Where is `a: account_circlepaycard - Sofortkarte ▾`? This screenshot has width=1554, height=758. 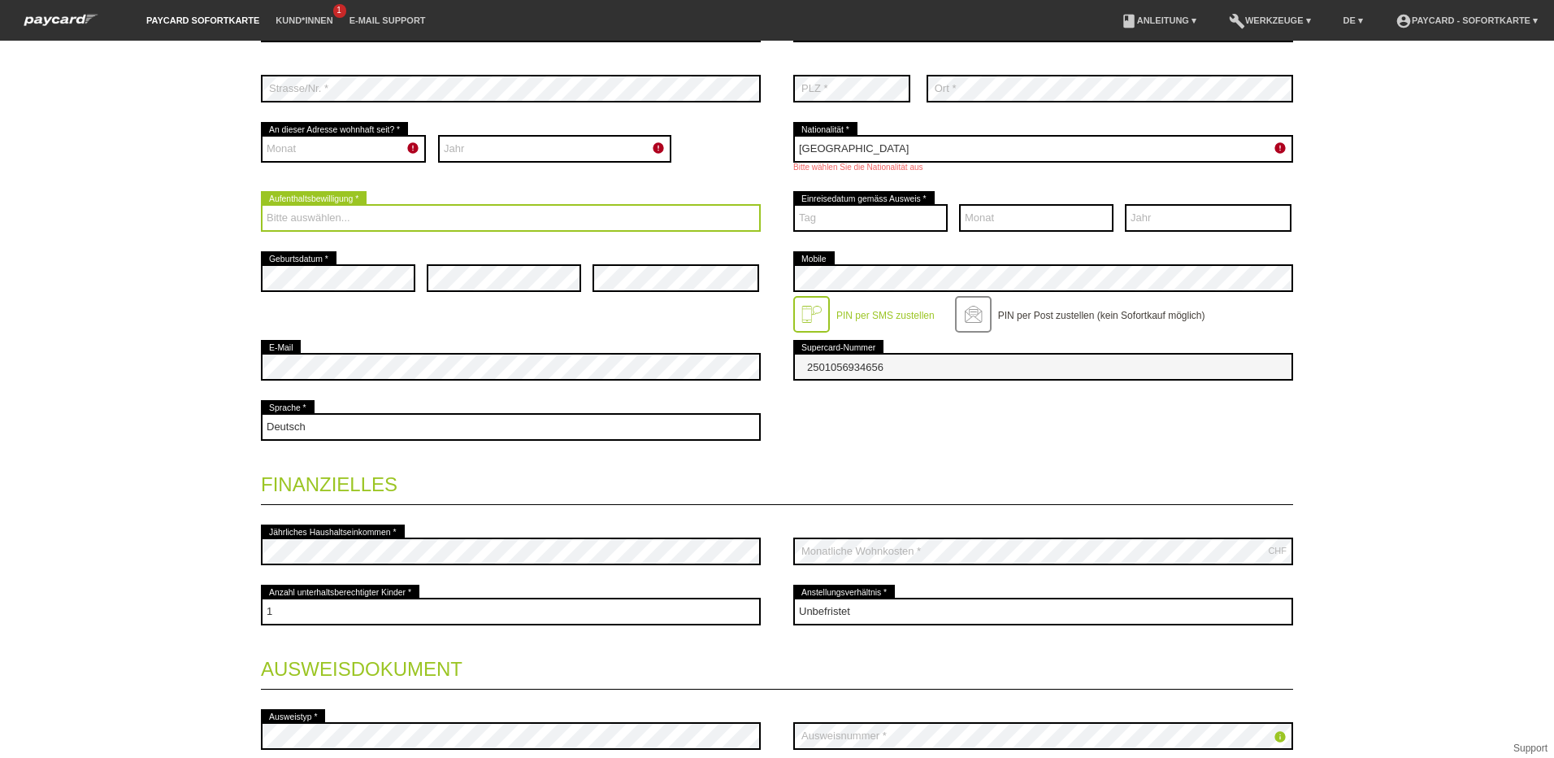
a: account_circlepaycard - Sofortkarte ▾ is located at coordinates (1466, 20).